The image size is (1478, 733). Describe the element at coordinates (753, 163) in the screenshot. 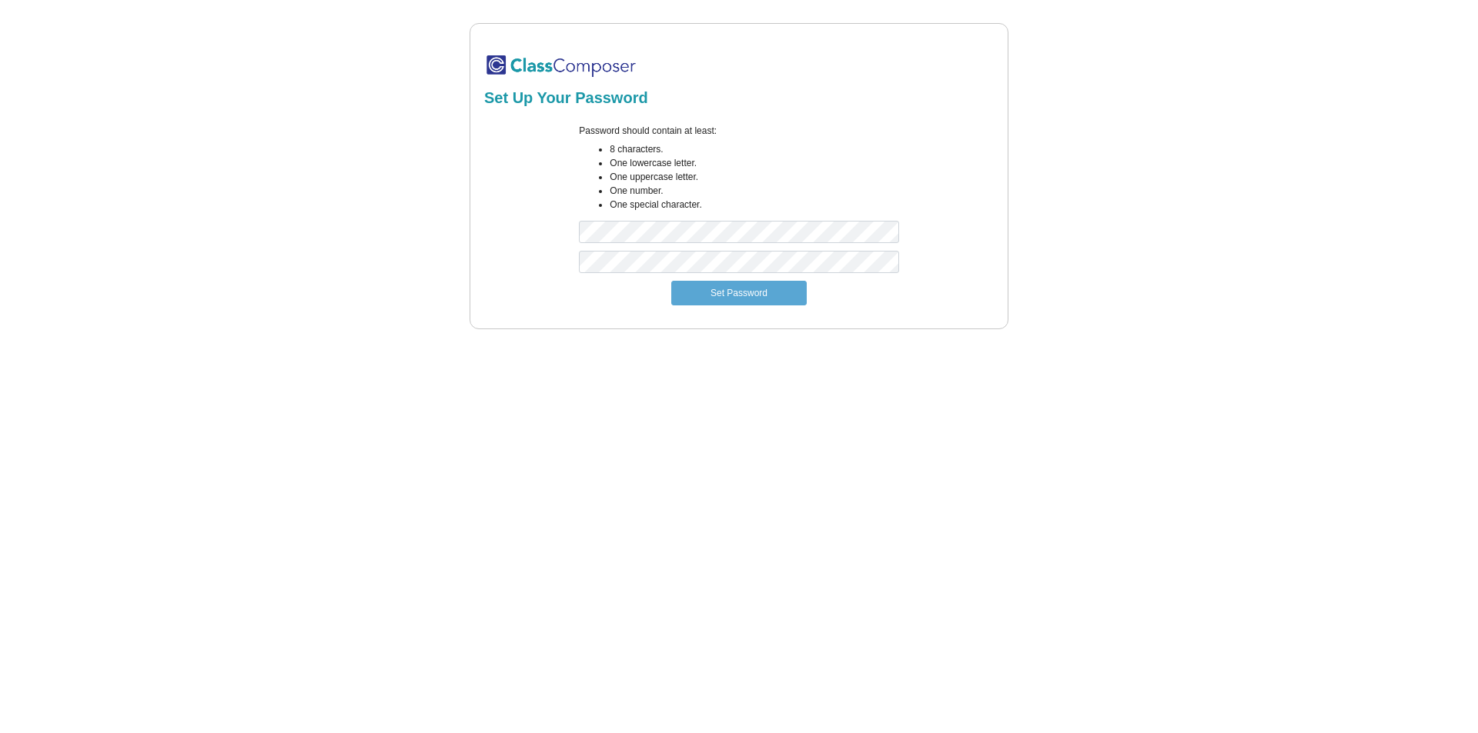

I see `li: One lowercase letter.` at that location.